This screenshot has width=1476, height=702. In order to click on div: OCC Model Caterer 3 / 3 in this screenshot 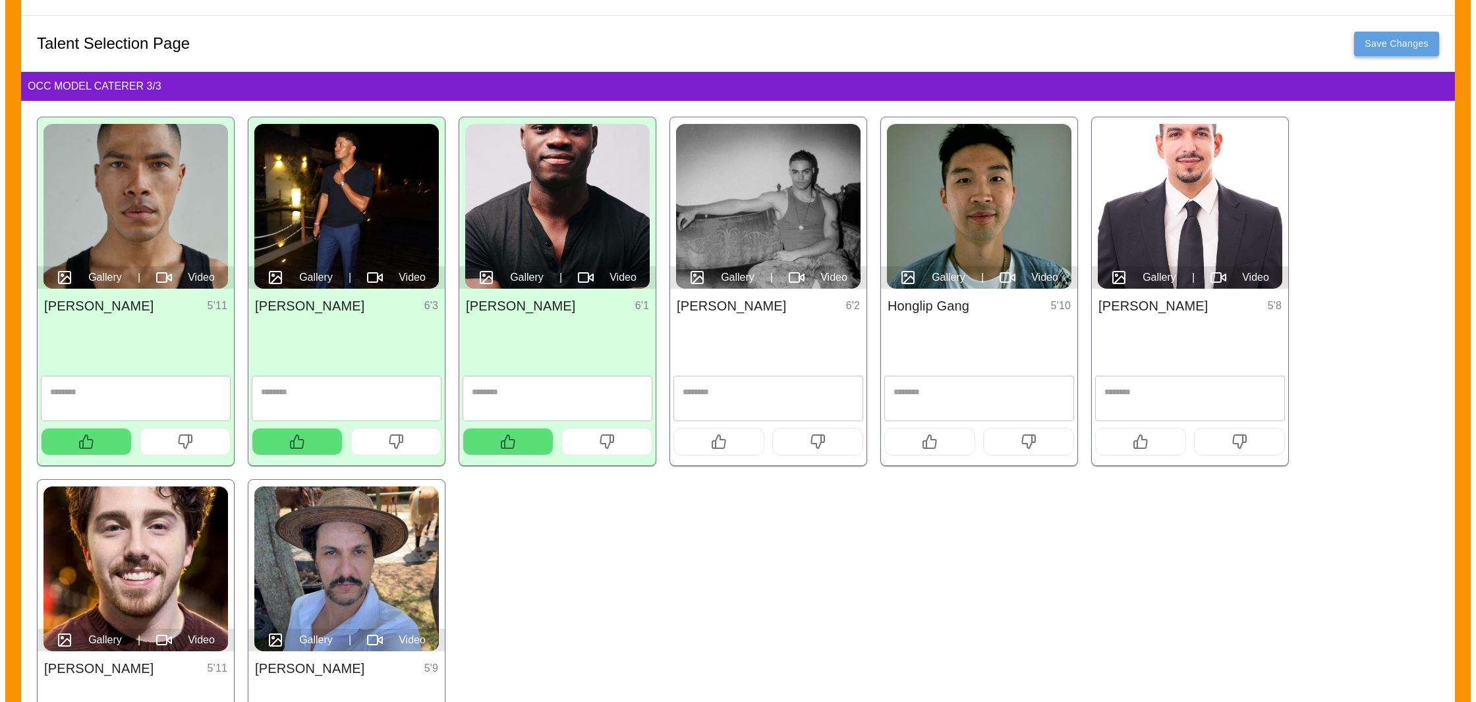, I will do `click(738, 86)`.